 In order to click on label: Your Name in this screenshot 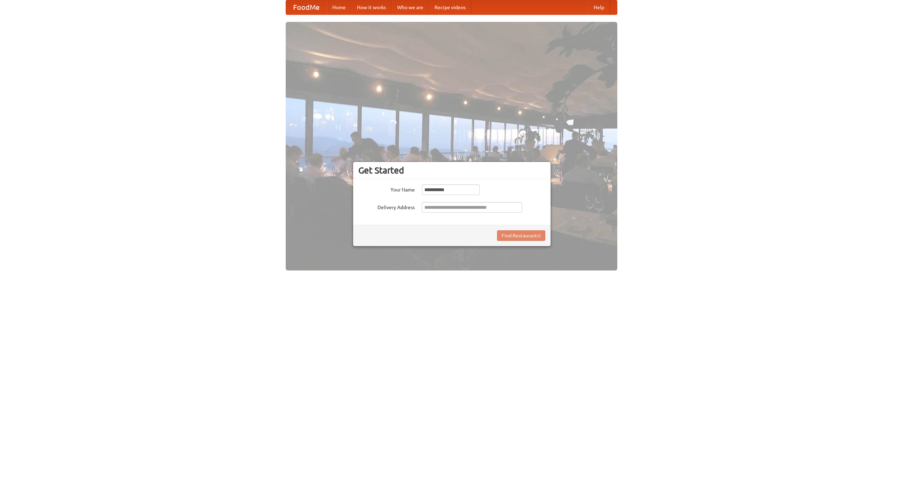, I will do `click(387, 189)`.